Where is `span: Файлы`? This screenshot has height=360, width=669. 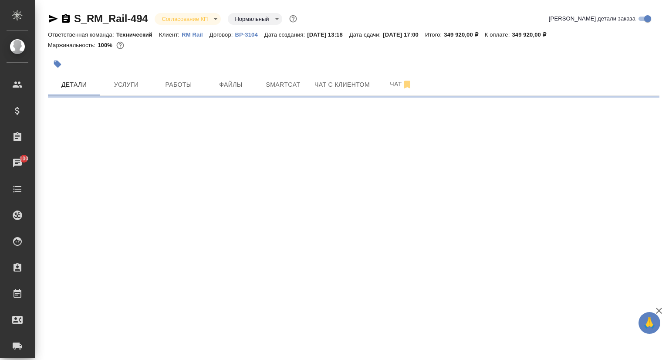
span: Файлы is located at coordinates (231, 84).